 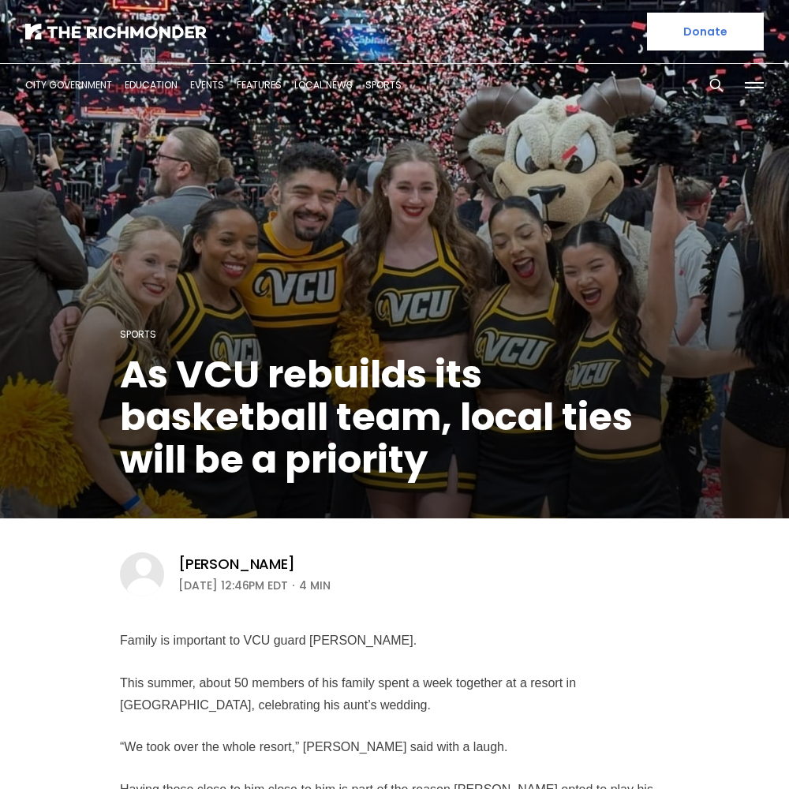 I want to click on a: Events, so click(x=207, y=84).